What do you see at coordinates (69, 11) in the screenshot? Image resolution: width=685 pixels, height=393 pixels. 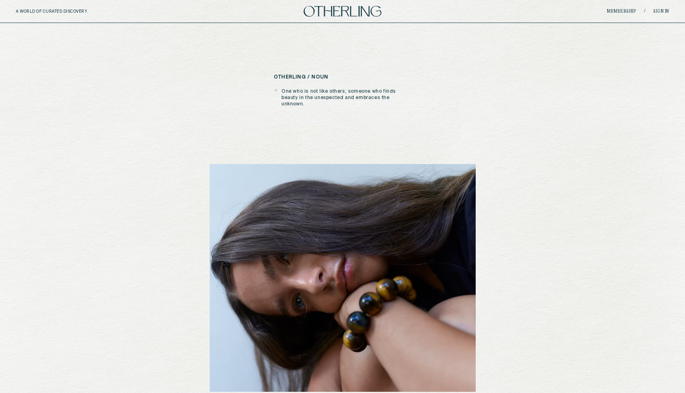 I see `h5: A WORLD OF CURATED DISCOVERY.` at bounding box center [69, 11].